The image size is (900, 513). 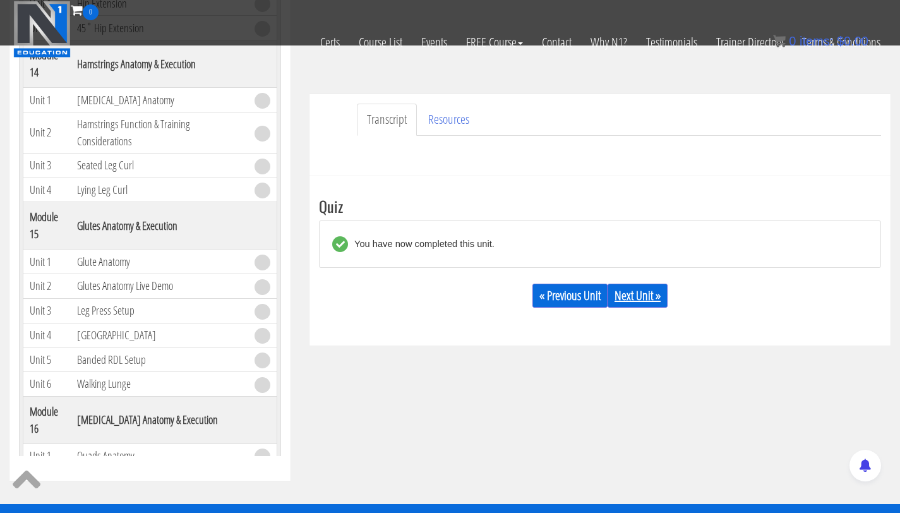 What do you see at coordinates (820, 41) in the screenshot?
I see `a: 0 items: $0.00` at bounding box center [820, 41].